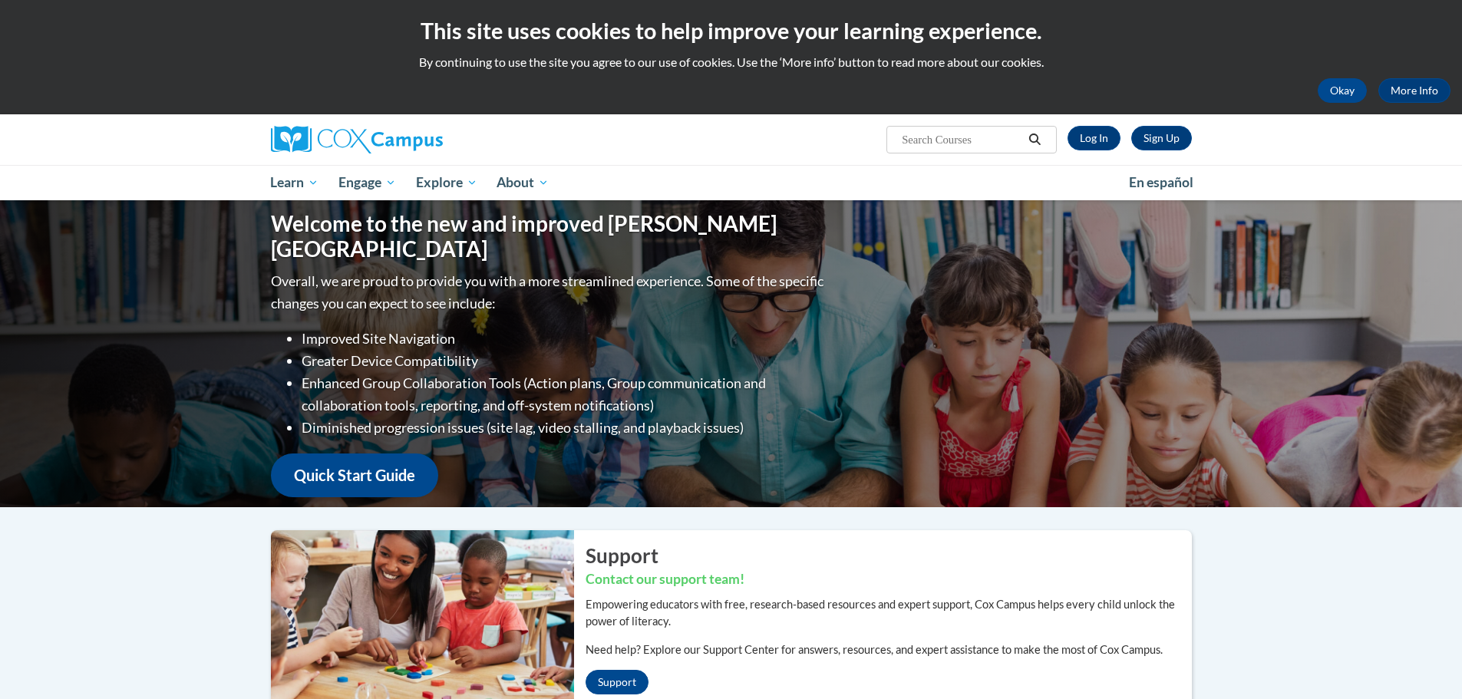 This screenshot has width=1462, height=699. What do you see at coordinates (961, 140) in the screenshot?
I see `input: Search Courses` at bounding box center [961, 140].